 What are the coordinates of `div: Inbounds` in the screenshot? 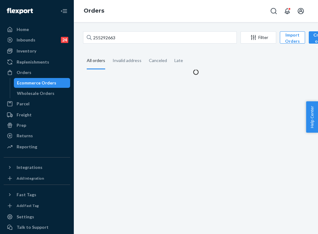 It's located at (26, 40).